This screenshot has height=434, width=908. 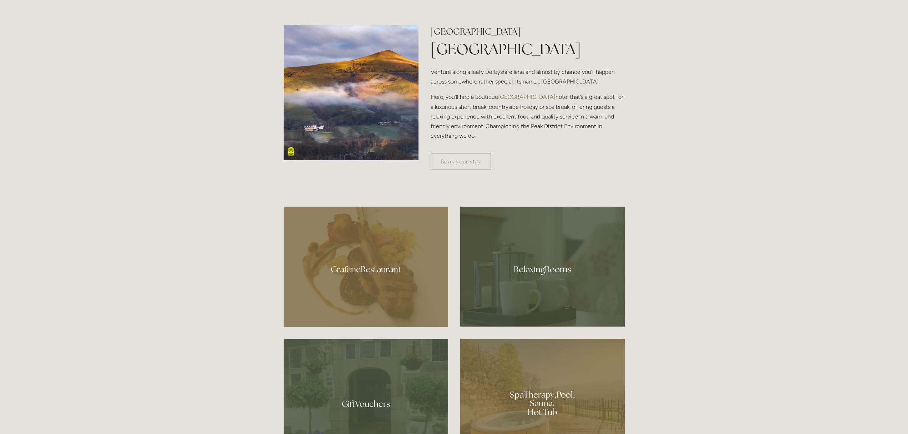 What do you see at coordinates (461, 161) in the screenshot?
I see `a: Book your stay` at bounding box center [461, 161].